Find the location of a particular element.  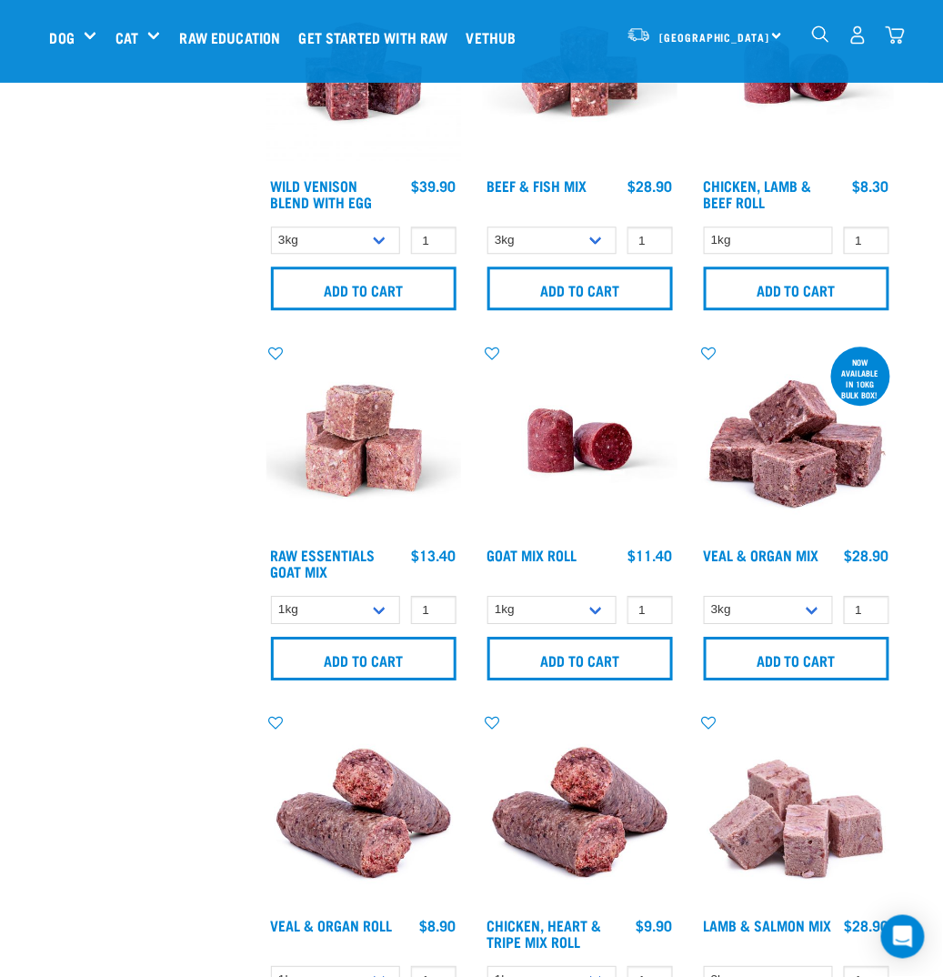

img: Raw Essentials Chicken Lamb Beef Bulk Minced Raw Dog Food Roll Unwrapped is located at coordinates (580, 440).